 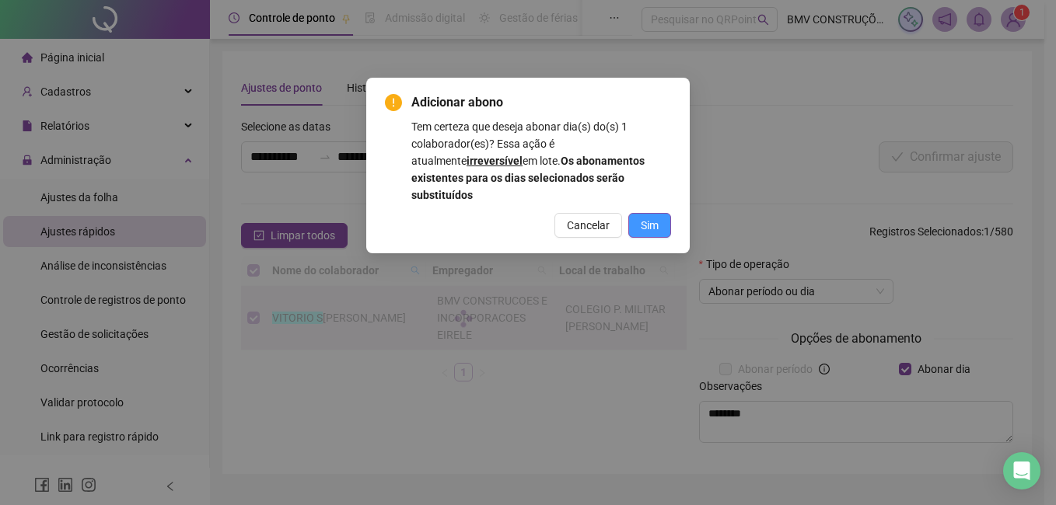 I want to click on b: irreversível, so click(x=495, y=161).